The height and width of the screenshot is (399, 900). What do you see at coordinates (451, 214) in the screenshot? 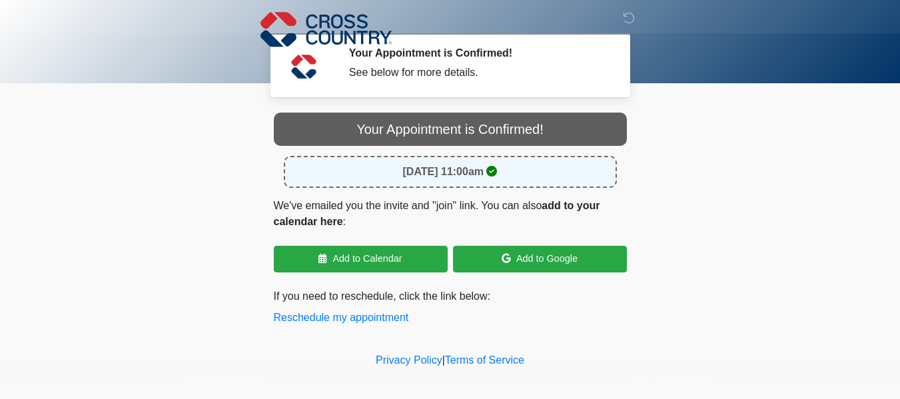
I see `p: We've emailed you the invite and "join" link. You can also :` at bounding box center [451, 214].